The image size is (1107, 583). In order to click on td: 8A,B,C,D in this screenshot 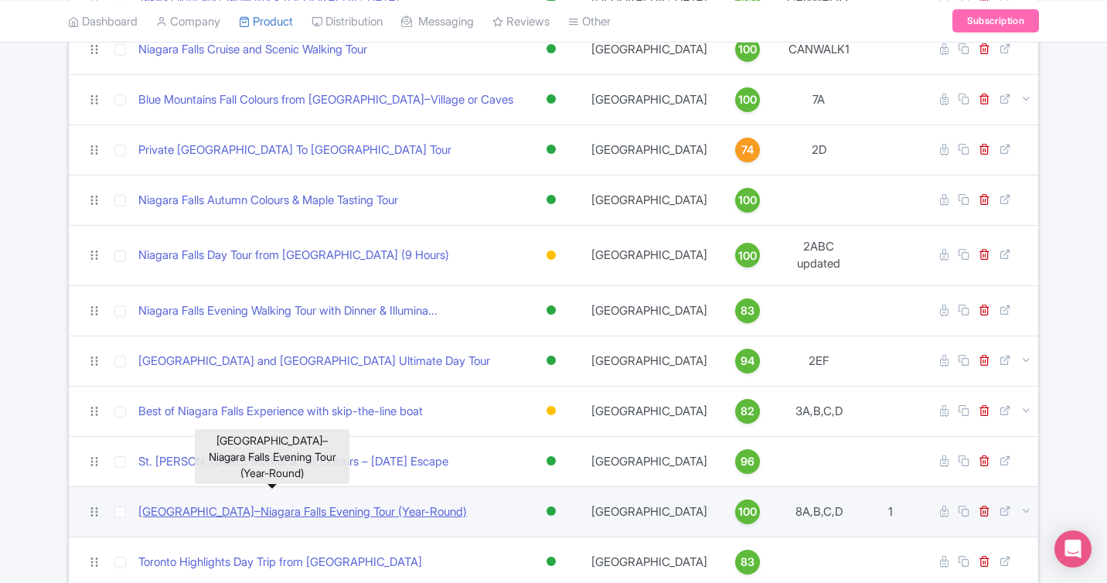, I will do `click(819, 511)`.